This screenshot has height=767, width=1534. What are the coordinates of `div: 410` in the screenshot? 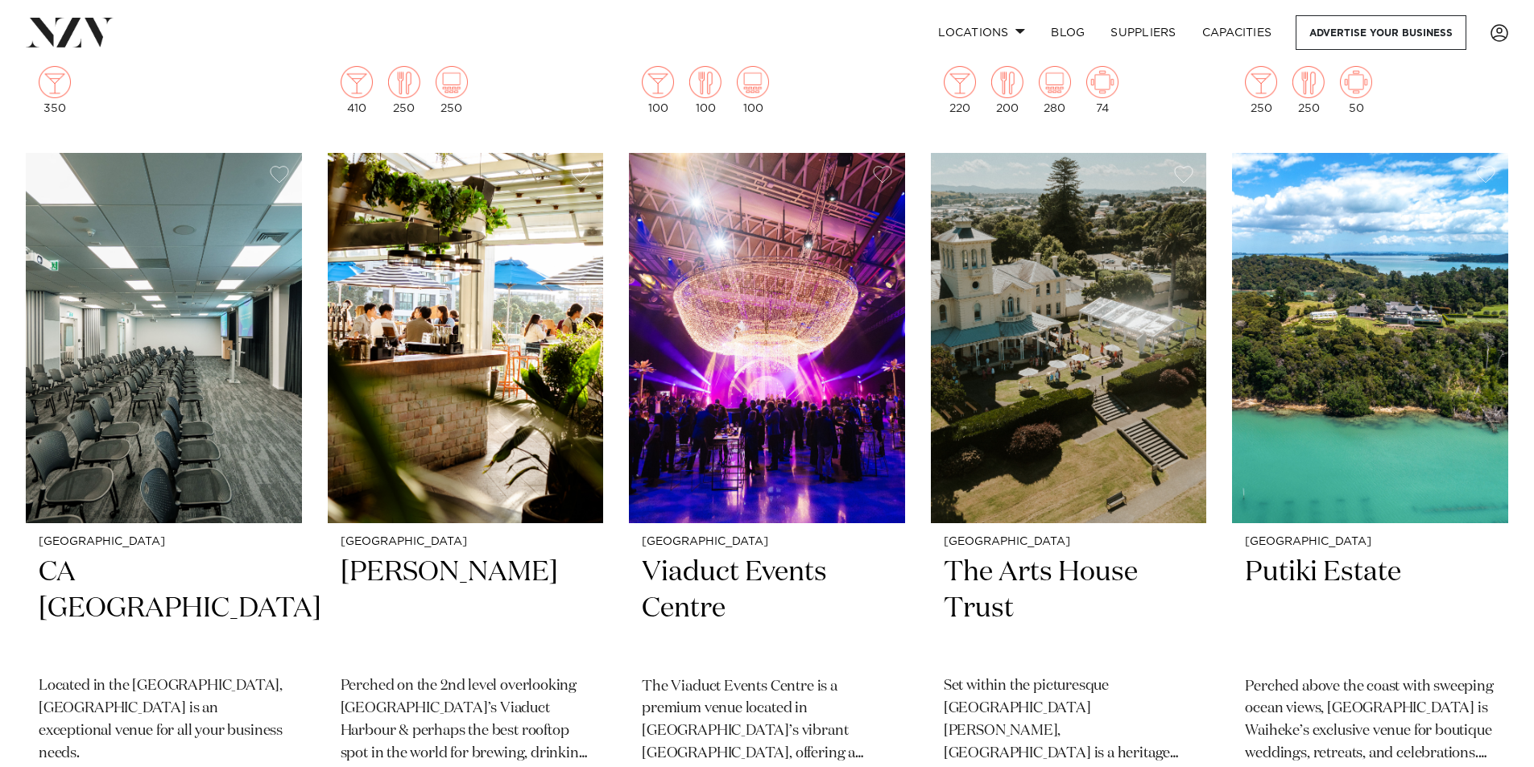 It's located at (357, 90).